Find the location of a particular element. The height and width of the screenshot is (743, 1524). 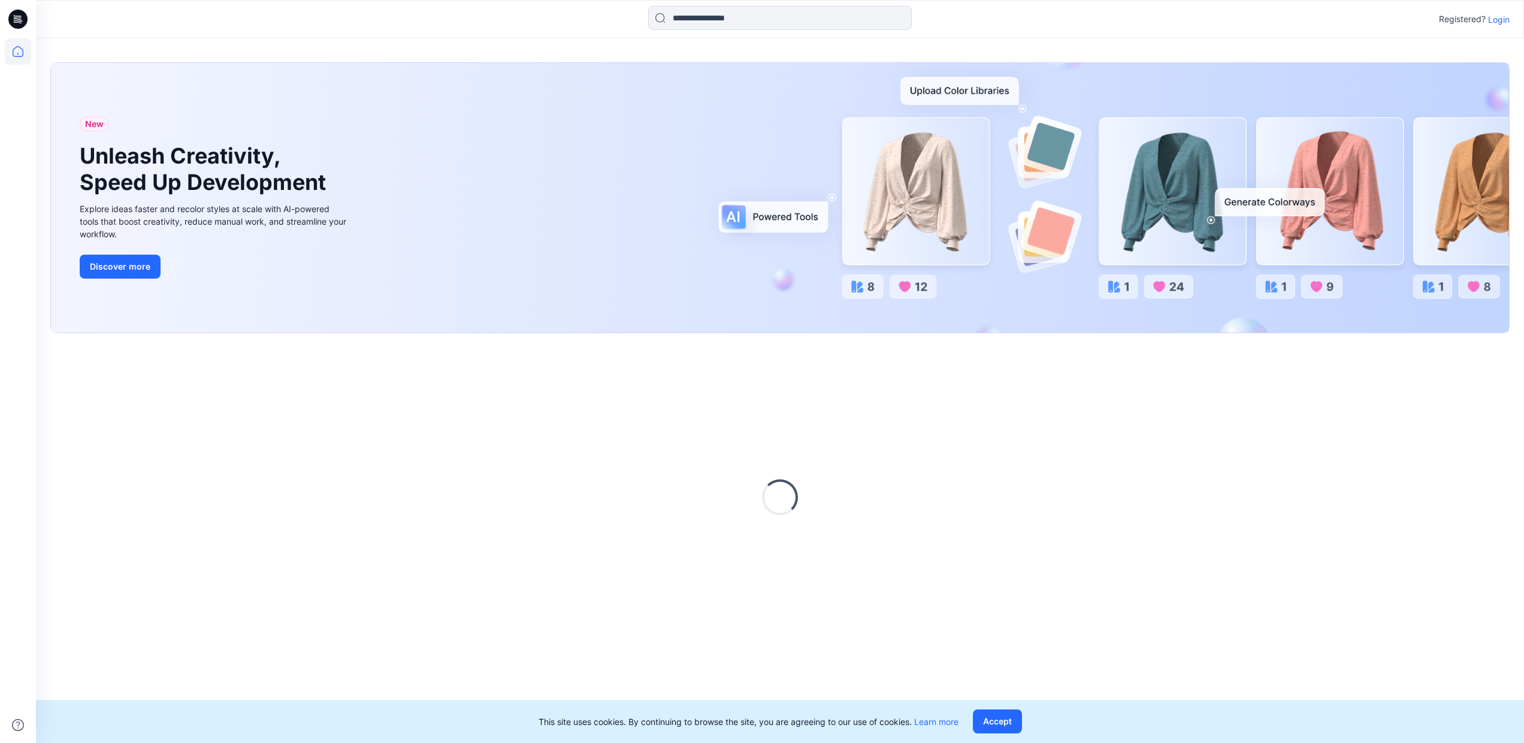

p: Registered? is located at coordinates (1462, 19).